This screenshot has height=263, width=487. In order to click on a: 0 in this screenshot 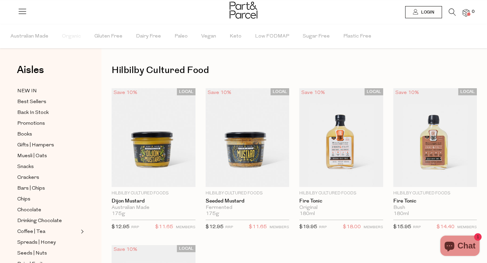, I will do `click(466, 13)`.